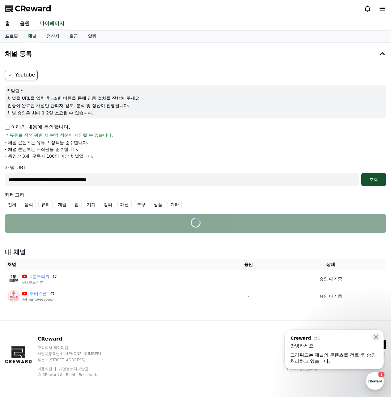  I want to click on a: 설정, so click(99, 203).